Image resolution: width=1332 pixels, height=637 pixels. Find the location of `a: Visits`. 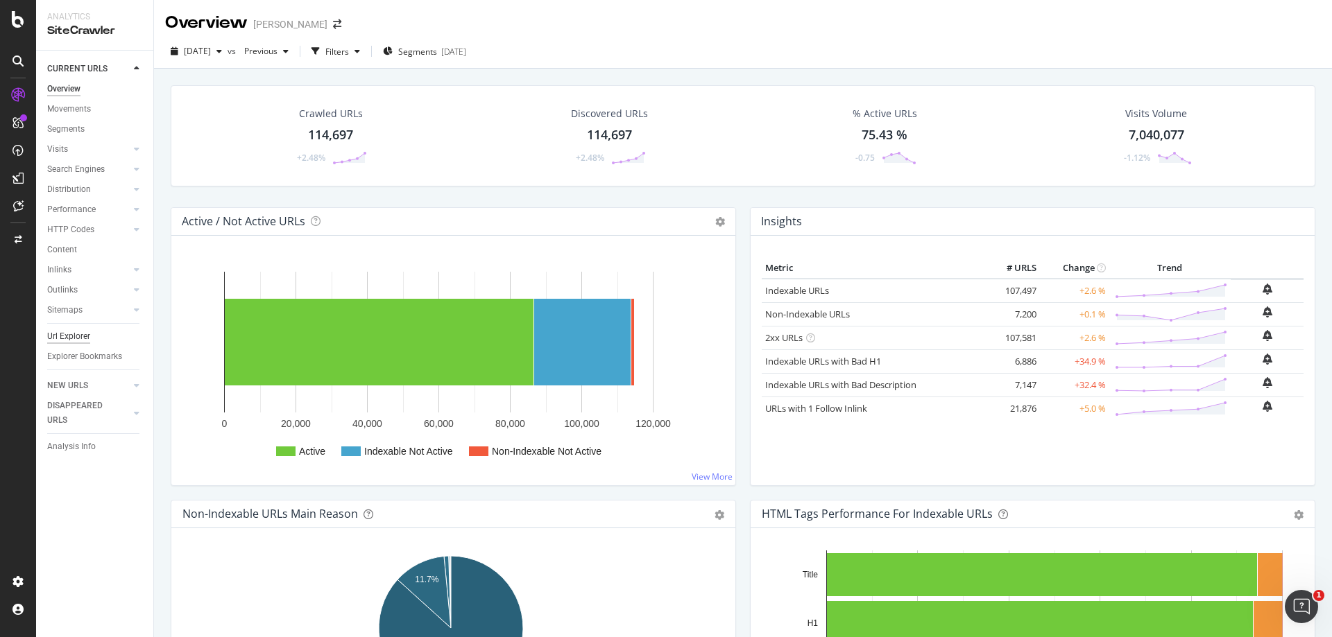

a: Visits is located at coordinates (88, 149).